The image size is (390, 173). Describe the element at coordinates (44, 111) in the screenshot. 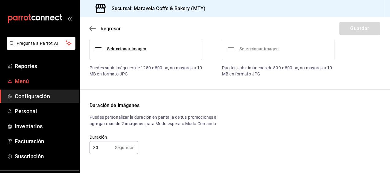

I see `span: Personal` at that location.